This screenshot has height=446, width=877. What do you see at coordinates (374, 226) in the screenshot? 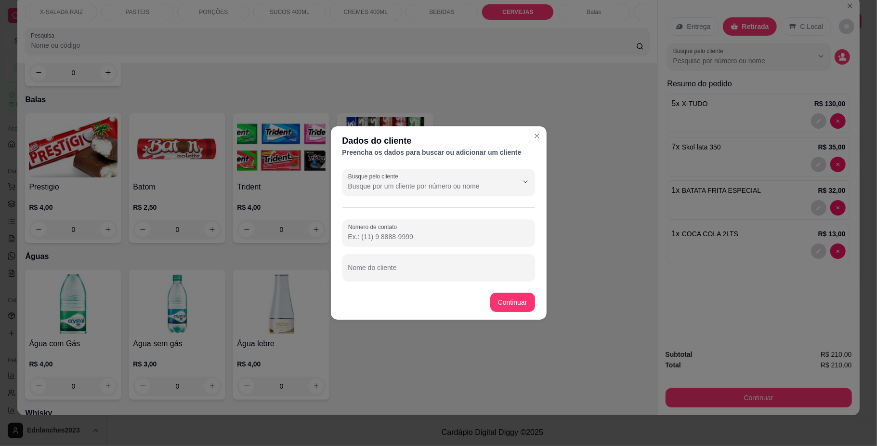
I see `label: Número de contato` at bounding box center [374, 226].